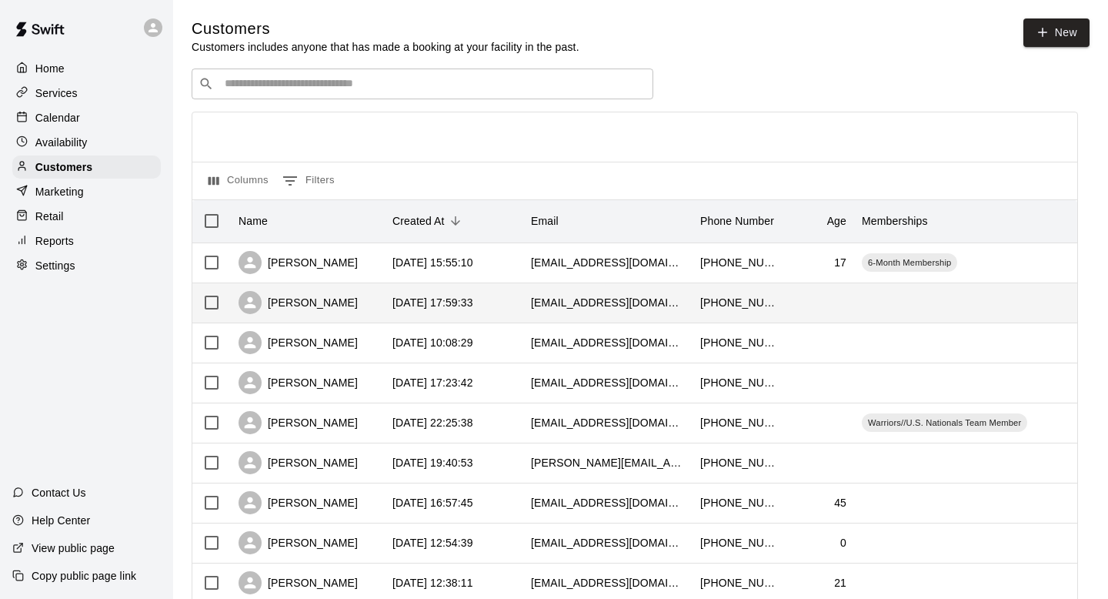 The width and height of the screenshot is (1108, 599). What do you see at coordinates (86, 192) in the screenshot?
I see `a: Marketing` at bounding box center [86, 192].